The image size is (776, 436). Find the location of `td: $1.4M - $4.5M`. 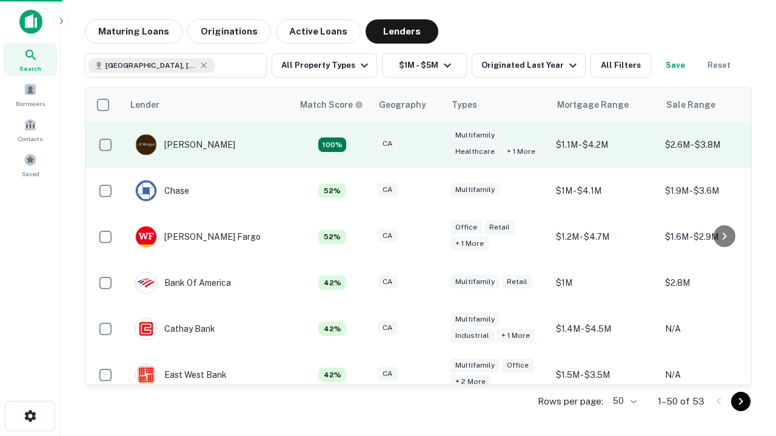

td: $1.4M - $4.5M is located at coordinates (604, 329).